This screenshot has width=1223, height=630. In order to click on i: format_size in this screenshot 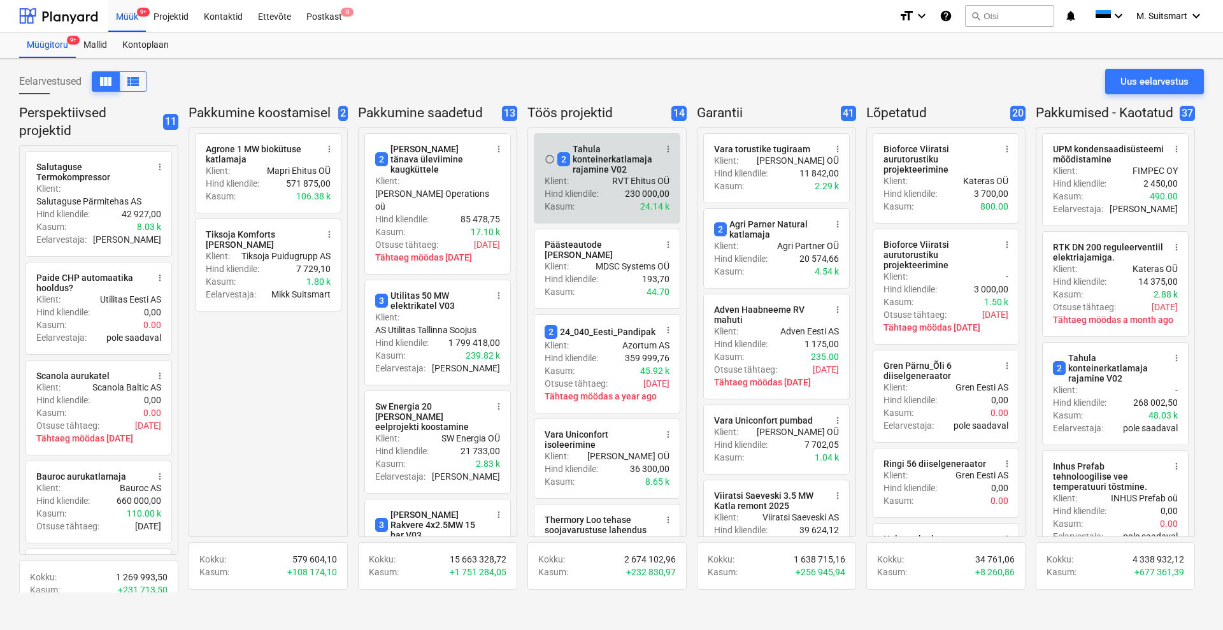, I will do `click(906, 16)`.